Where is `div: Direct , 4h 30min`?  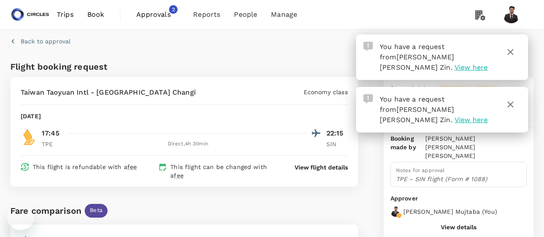 div: Direct , 4h 30min is located at coordinates (188, 144).